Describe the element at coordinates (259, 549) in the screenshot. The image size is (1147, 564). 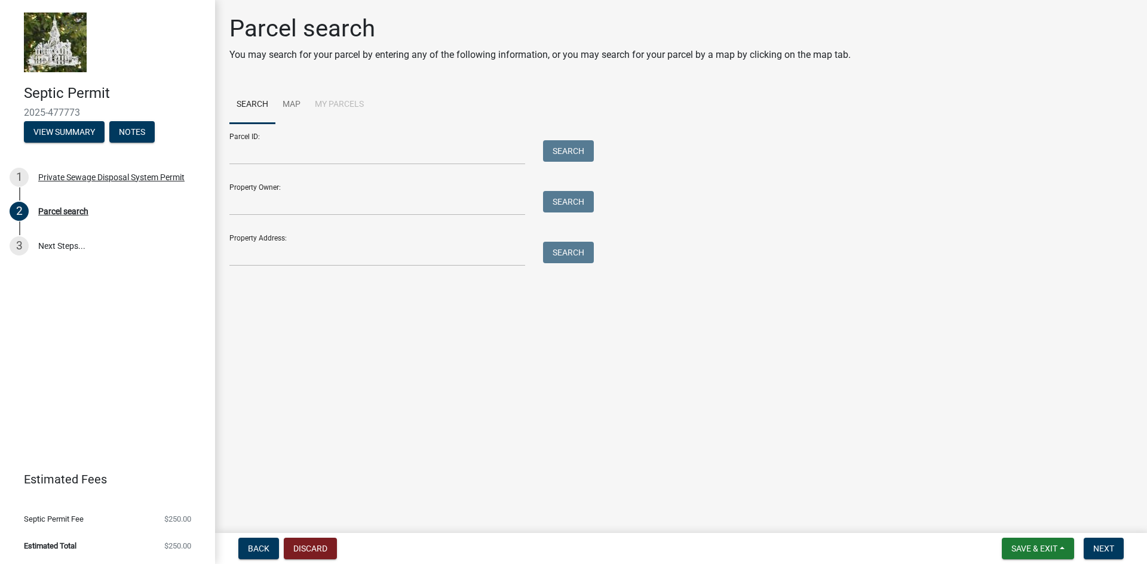
I see `button: Back` at that location.